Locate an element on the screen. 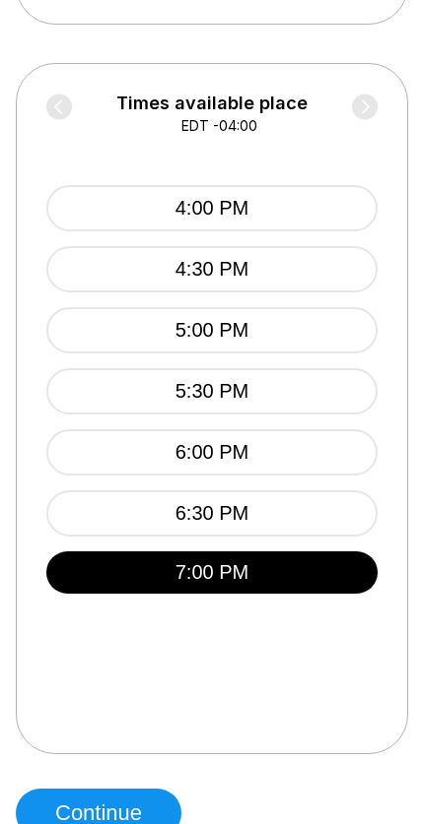 This screenshot has height=824, width=424. button: 6:00 PM is located at coordinates (212, 452).